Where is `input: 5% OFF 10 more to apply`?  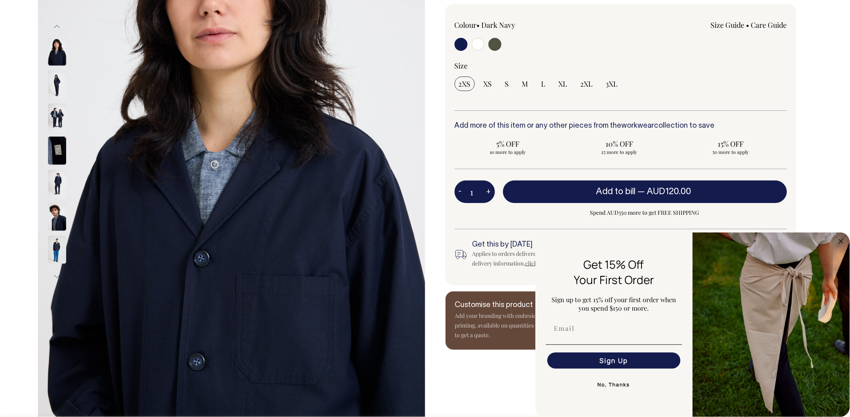
input: 5% OFF 10 more to apply is located at coordinates (508, 147).